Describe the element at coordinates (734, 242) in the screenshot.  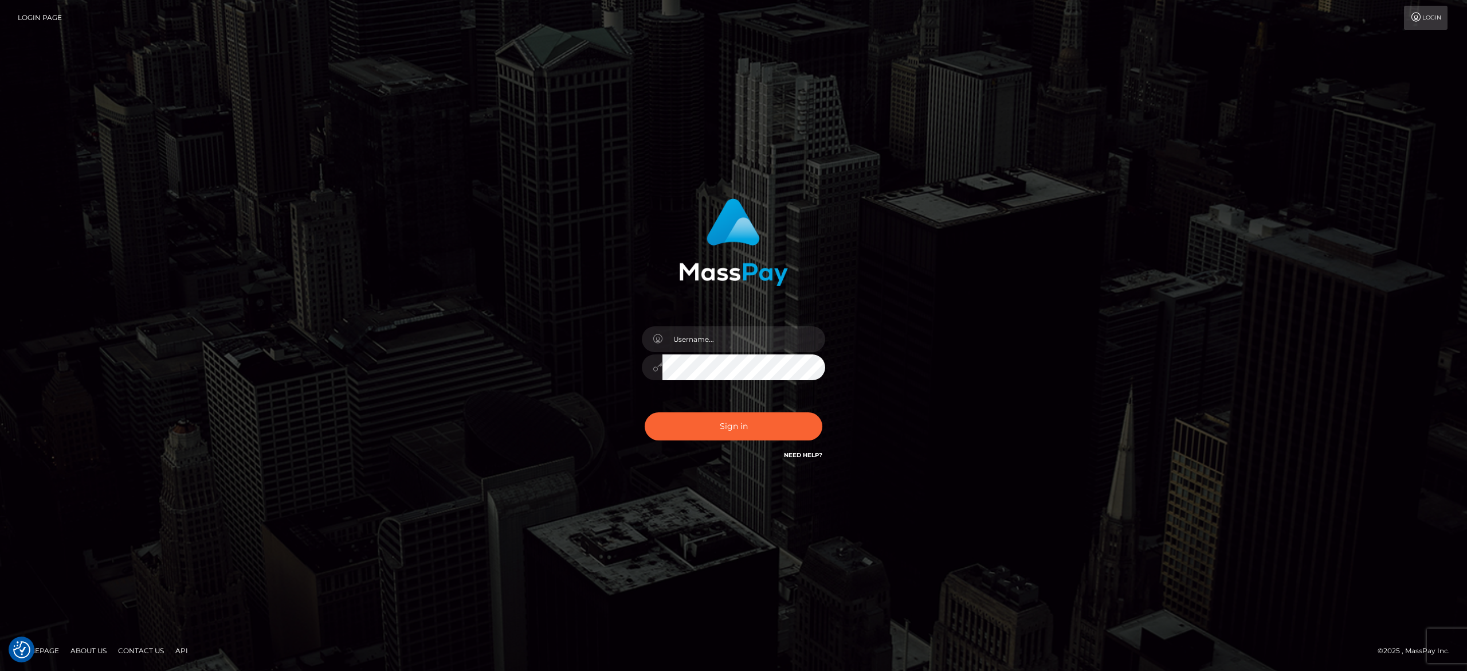
I see `img: MassPay Login` at that location.